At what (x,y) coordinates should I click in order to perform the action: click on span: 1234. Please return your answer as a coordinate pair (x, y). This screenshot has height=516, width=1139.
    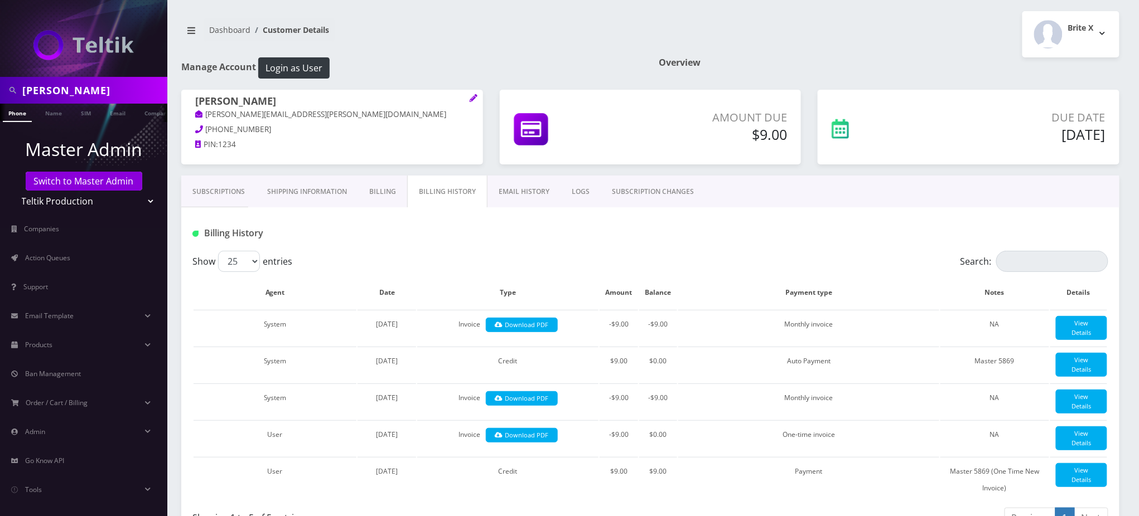
    Looking at the image, I should click on (227, 144).